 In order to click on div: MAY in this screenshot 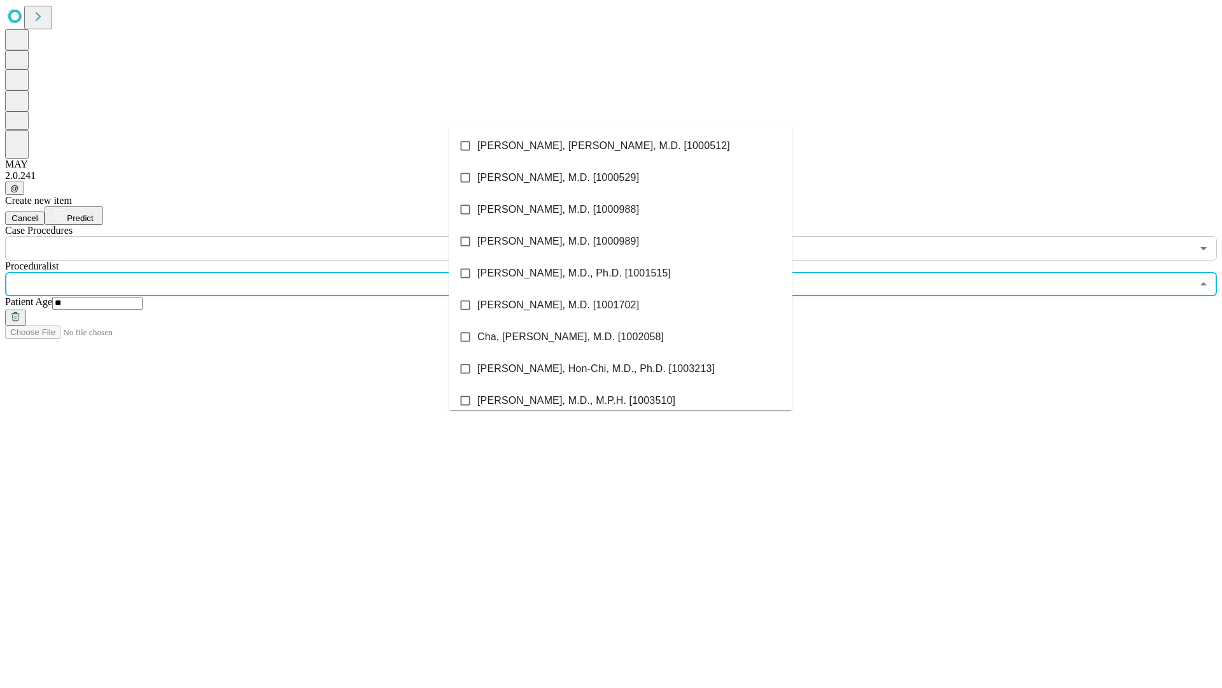, I will do `click(611, 164)`.